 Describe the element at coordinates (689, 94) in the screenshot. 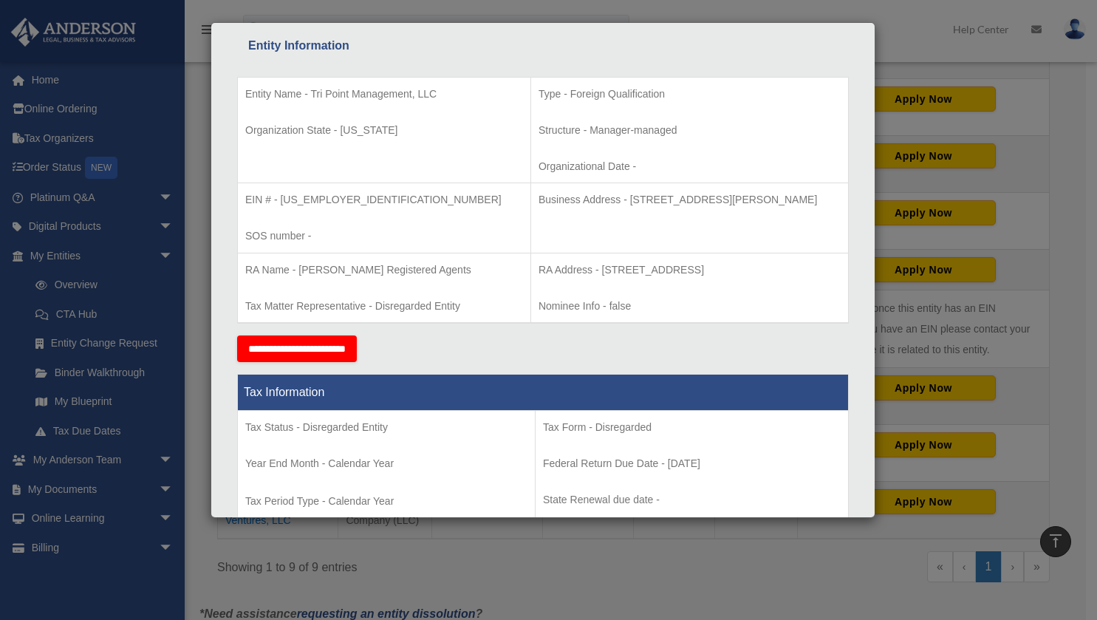

I see `p: Type - Foreign Qualification` at that location.